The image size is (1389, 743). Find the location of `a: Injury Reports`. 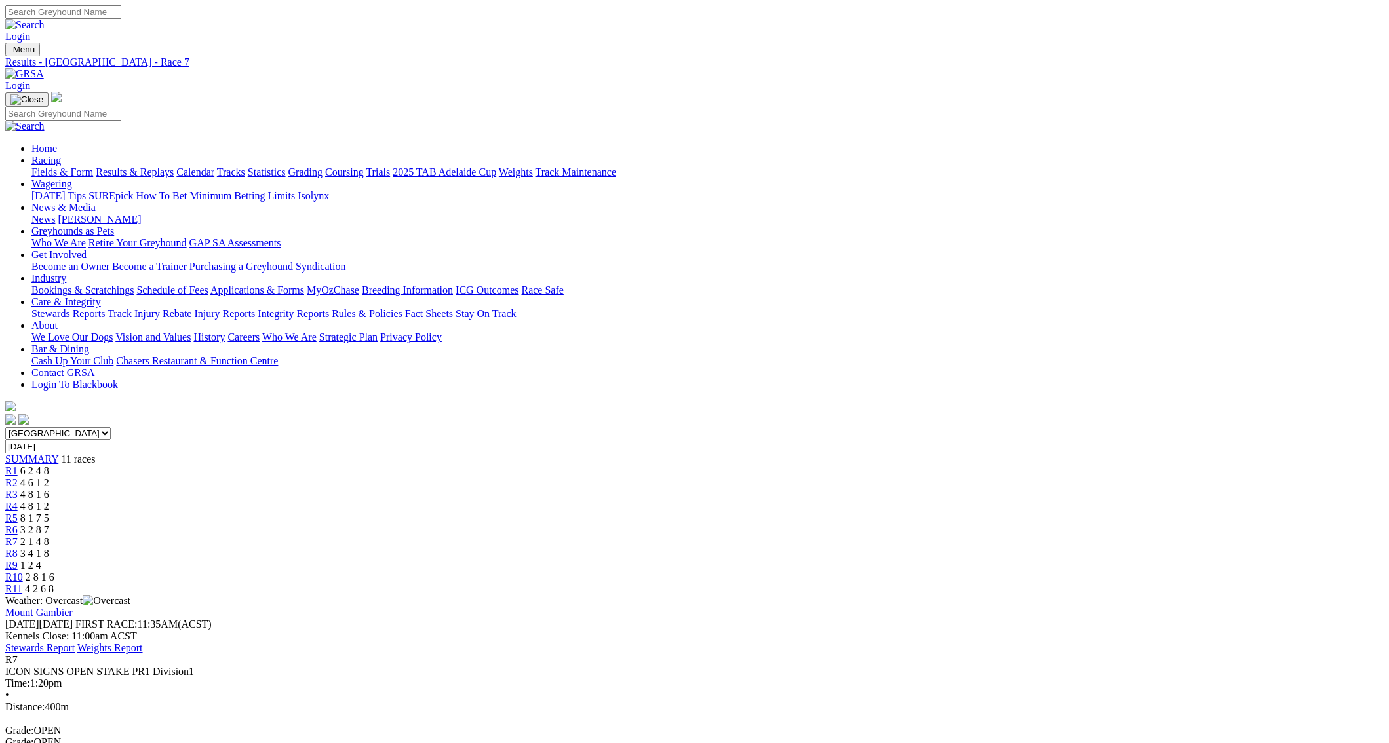

a: Injury Reports is located at coordinates (224, 313).